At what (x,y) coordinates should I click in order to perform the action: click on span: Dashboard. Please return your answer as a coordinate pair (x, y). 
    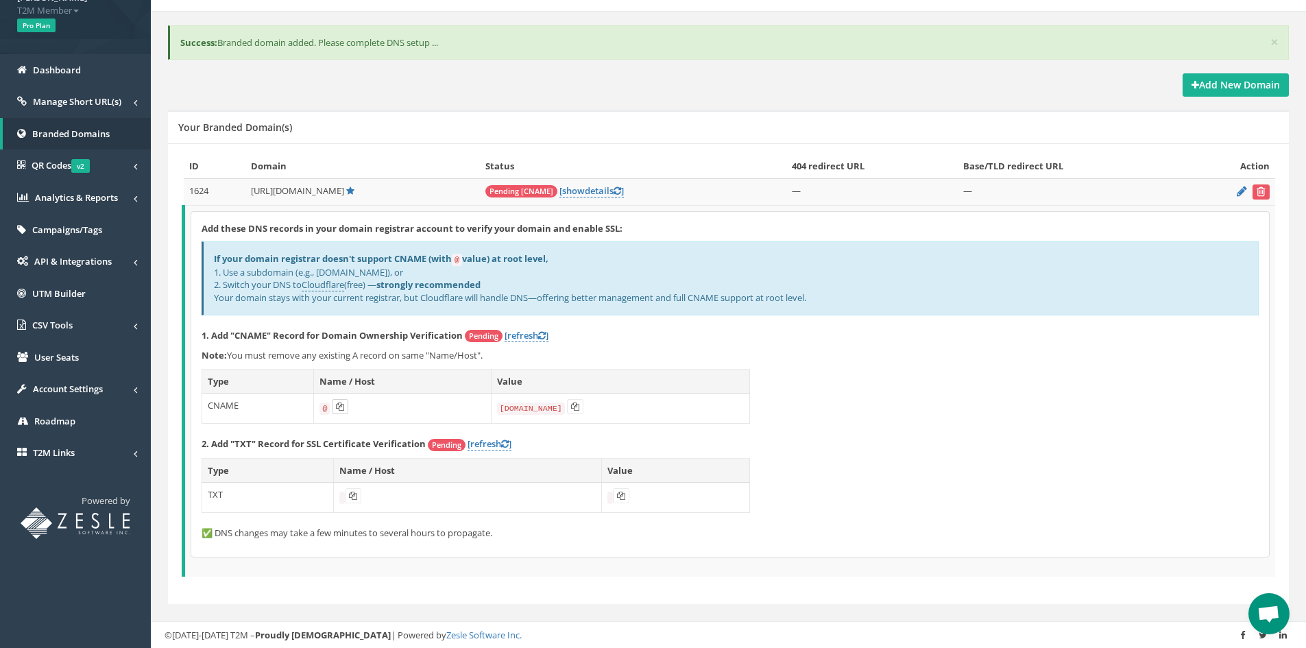
    Looking at the image, I should click on (57, 70).